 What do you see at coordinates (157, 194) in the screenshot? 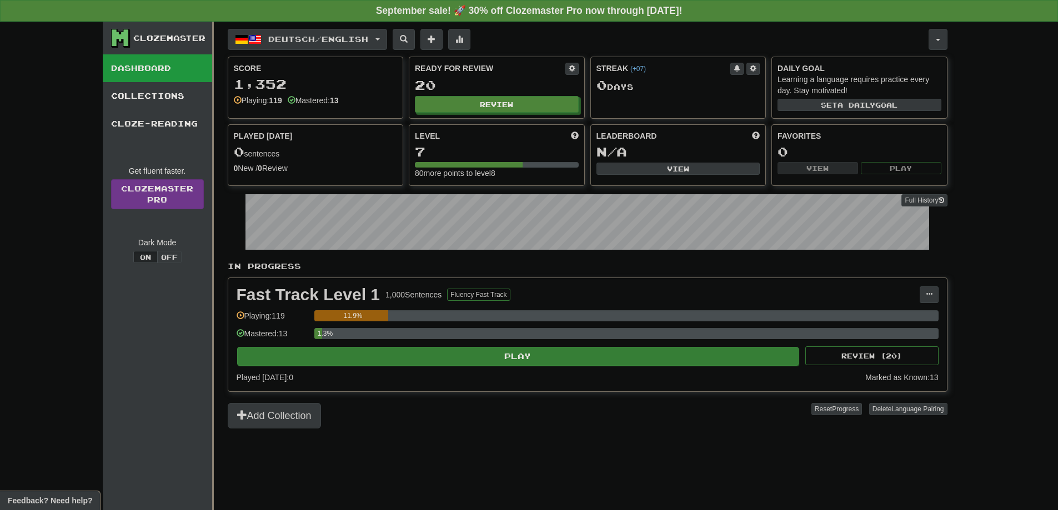
I see `a: ClozemasterPro` at bounding box center [157, 194].